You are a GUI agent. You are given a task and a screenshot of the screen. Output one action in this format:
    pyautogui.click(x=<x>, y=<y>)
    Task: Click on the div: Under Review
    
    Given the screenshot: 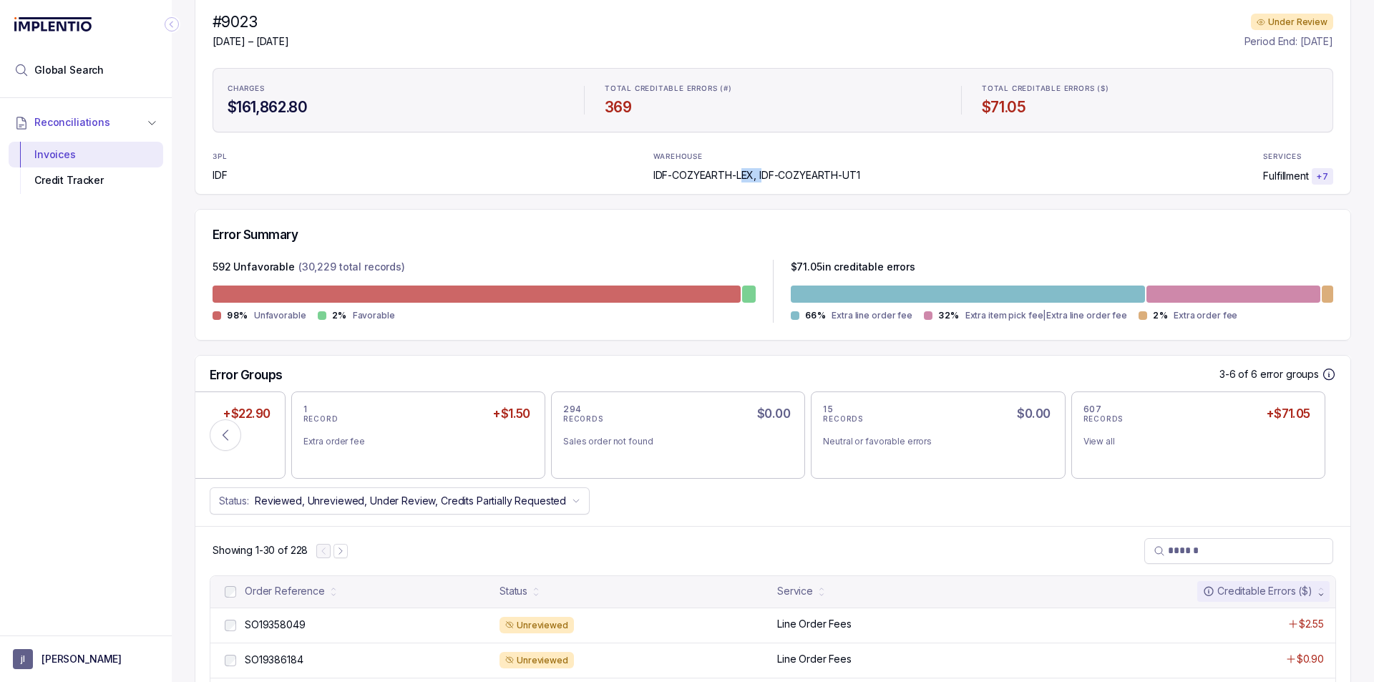 What is the action you would take?
    pyautogui.click(x=1292, y=22)
    